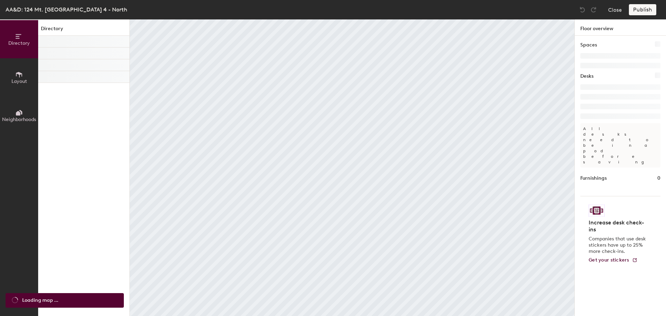 The width and height of the screenshot is (666, 316). What do you see at coordinates (352, 167) in the screenshot?
I see `canvas: Map` at bounding box center [352, 167].